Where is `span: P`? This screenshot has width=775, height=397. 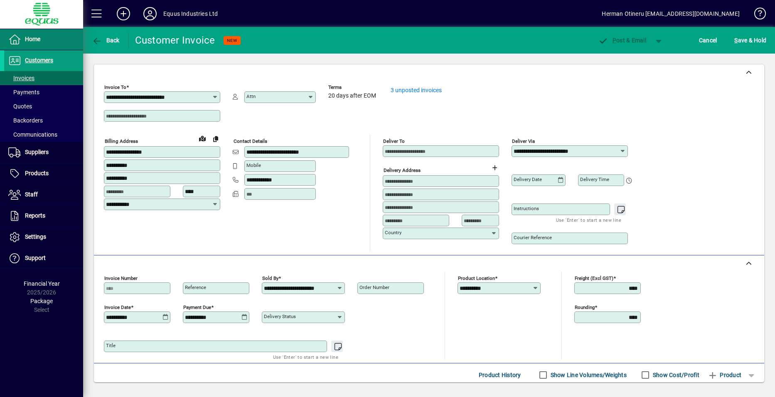
span: P is located at coordinates (614, 40).